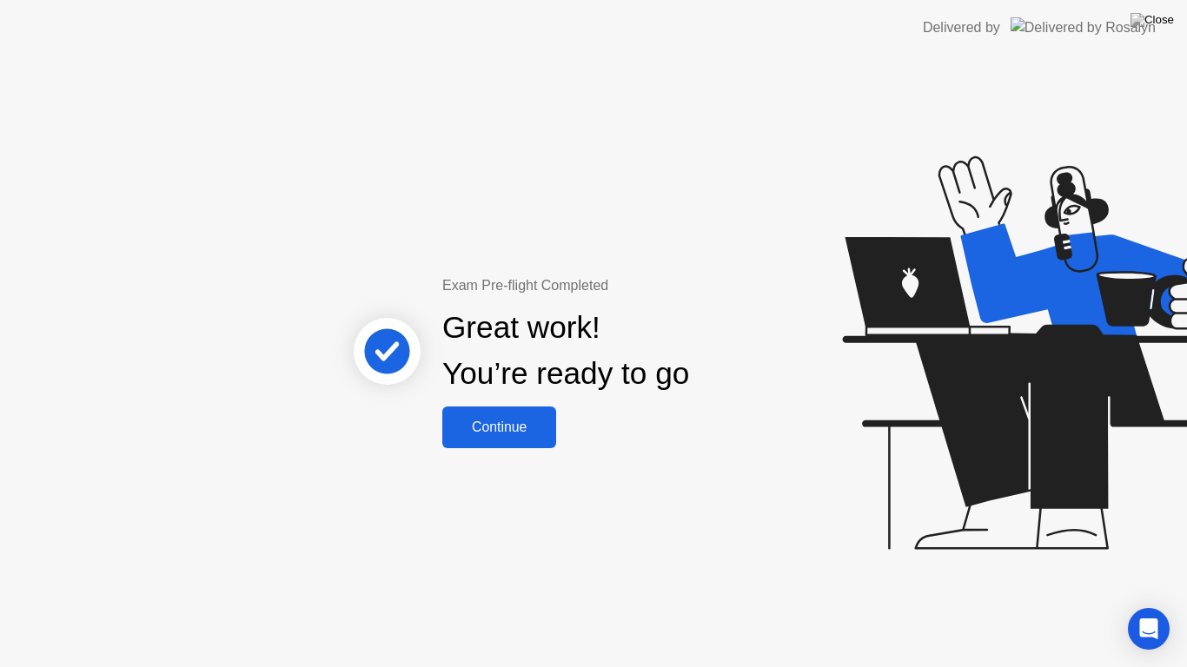 This screenshot has width=1187, height=667. Describe the element at coordinates (499, 427) in the screenshot. I see `button: Continue` at that location.